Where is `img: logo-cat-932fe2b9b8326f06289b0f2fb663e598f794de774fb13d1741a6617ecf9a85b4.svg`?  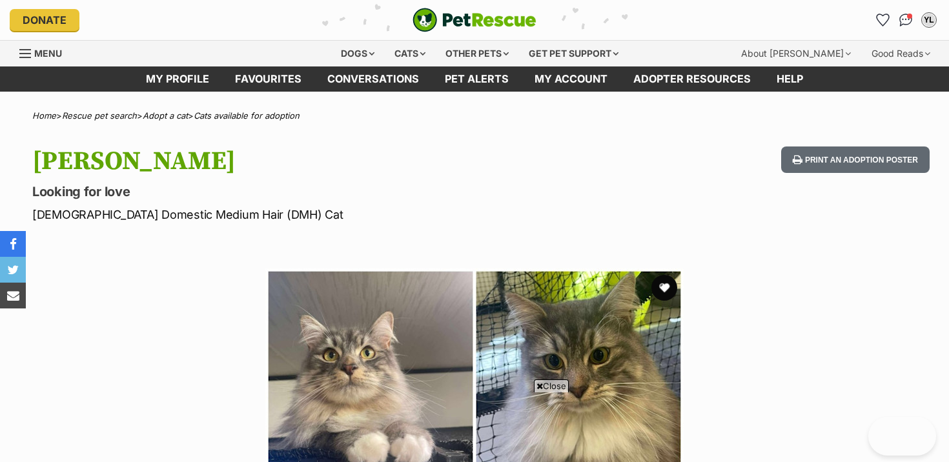
img: logo-cat-932fe2b9b8326f06289b0f2fb663e598f794de774fb13d1741a6617ecf9a85b4.svg is located at coordinates (474, 20).